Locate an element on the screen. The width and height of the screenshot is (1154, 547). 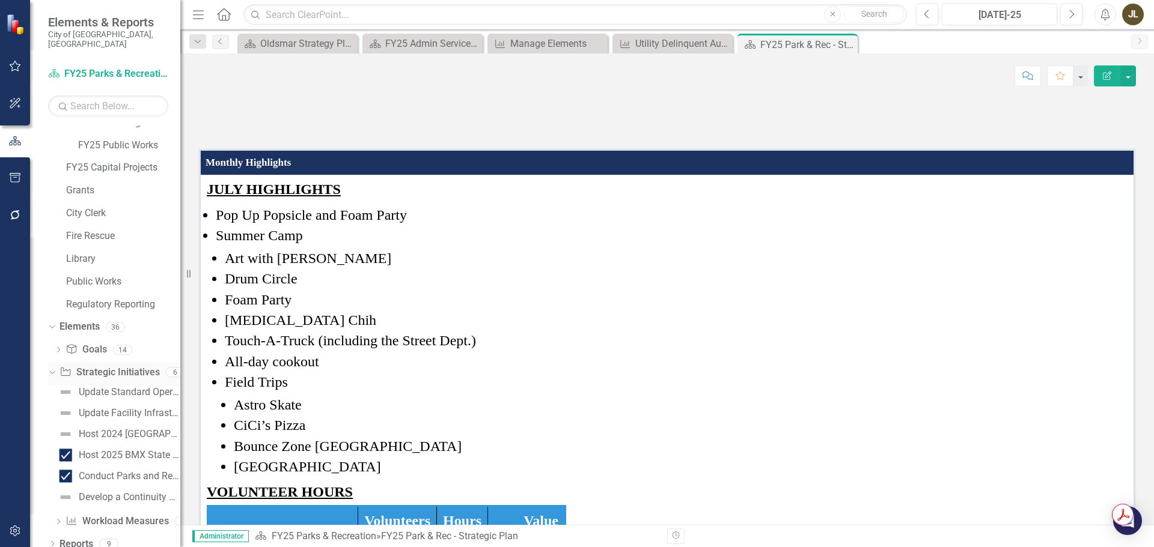
div: 6 is located at coordinates (175, 373).